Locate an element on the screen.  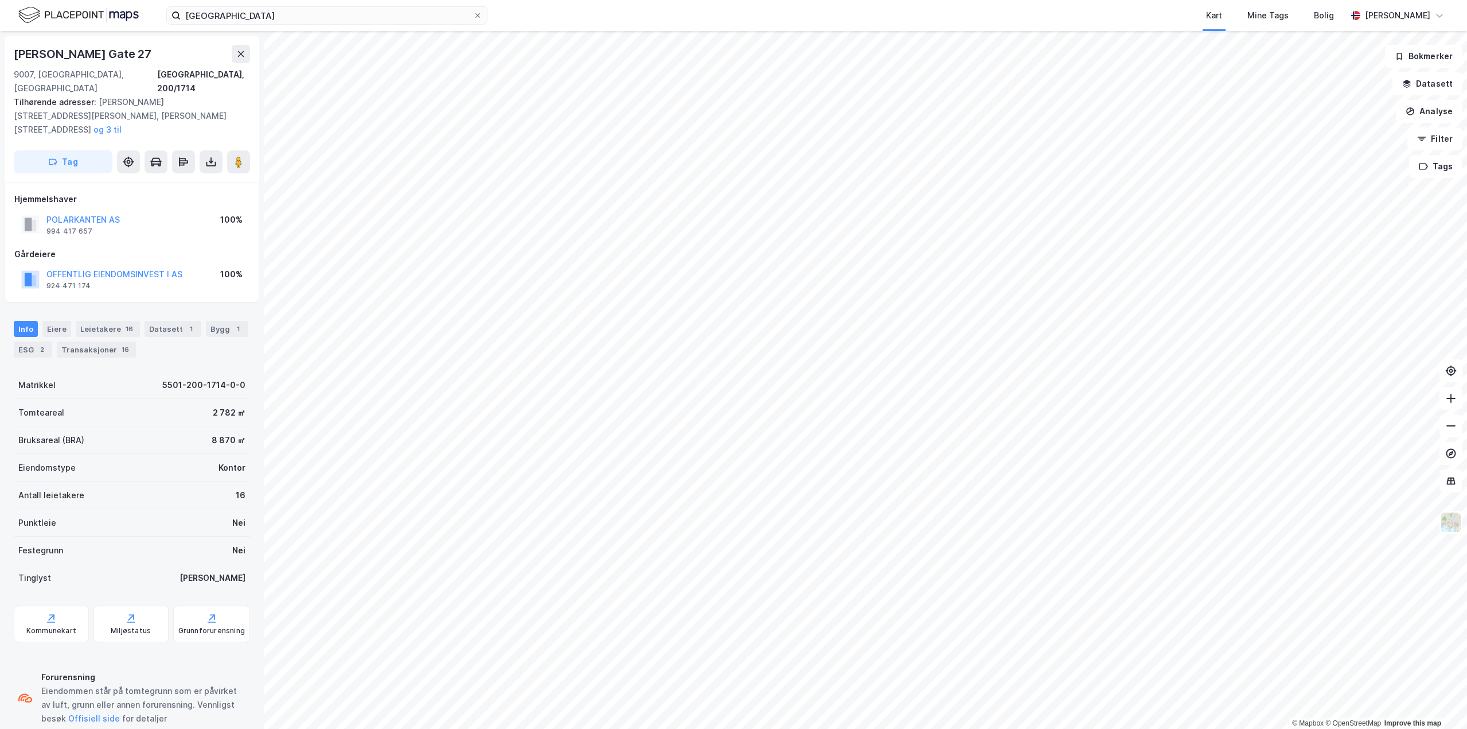
img: Z is located at coordinates (1451, 522).